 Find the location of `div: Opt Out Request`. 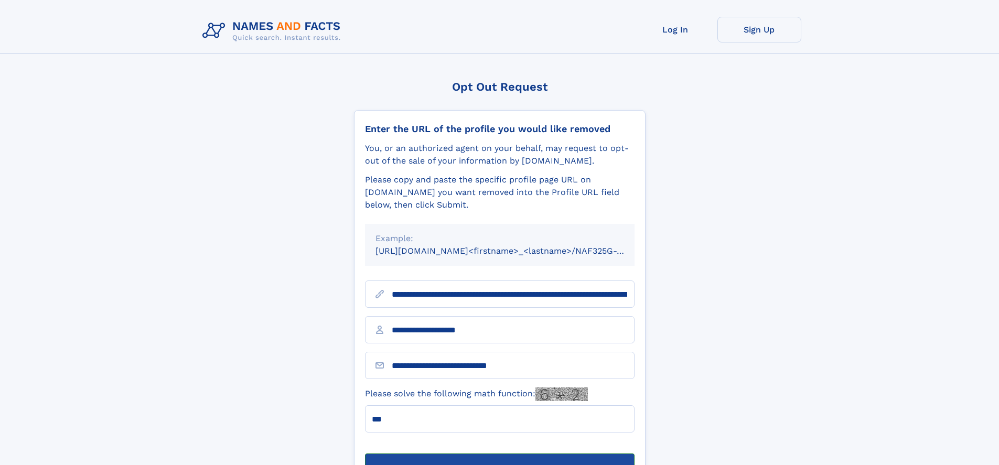

div: Opt Out Request is located at coordinates (500, 87).